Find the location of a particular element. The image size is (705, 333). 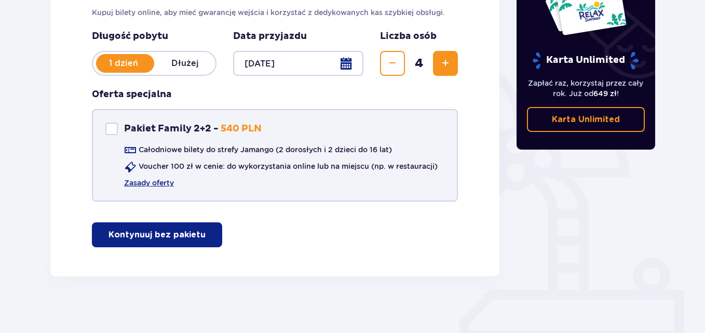

p: Długość pobytu is located at coordinates (154, 36).